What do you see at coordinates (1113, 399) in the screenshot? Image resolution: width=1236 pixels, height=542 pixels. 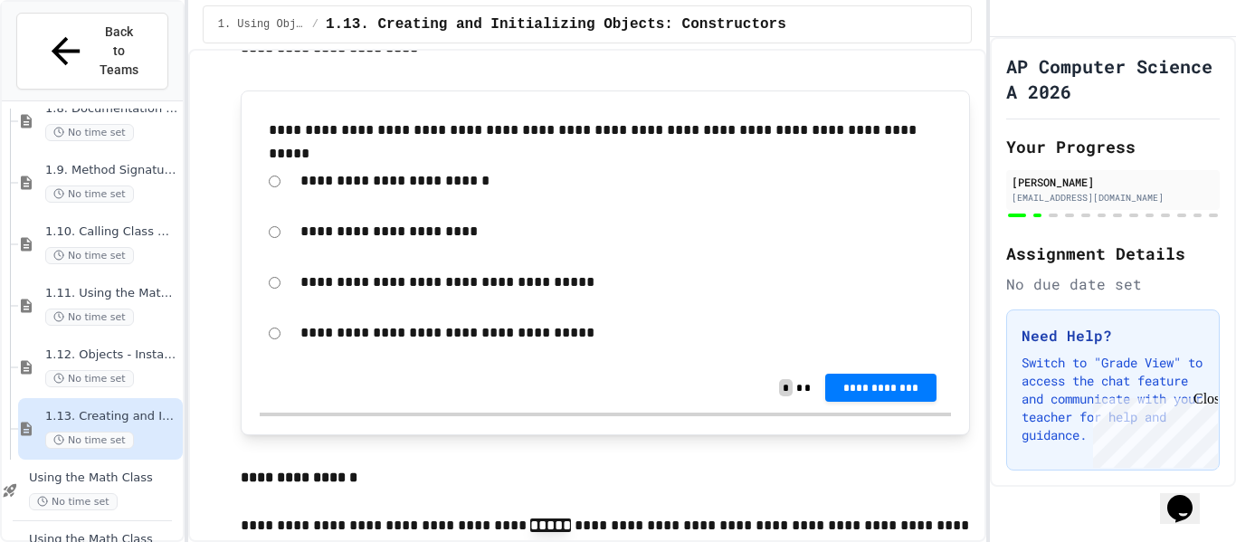 I see `p: Switch to "Grade View" to access the chat feature and communicate with your teacher for help and ...` at bounding box center [1113, 399].